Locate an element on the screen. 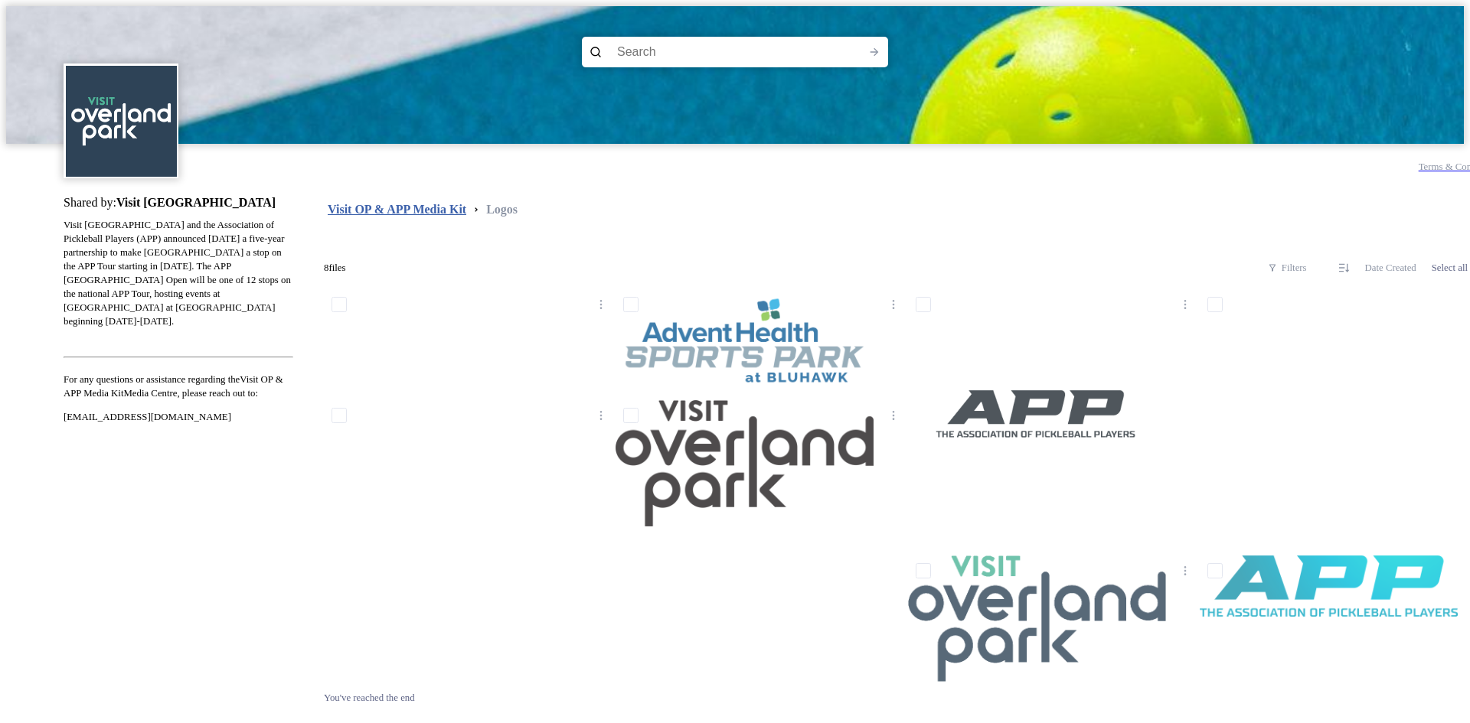 The width and height of the screenshot is (1470, 723). img: VOP_PrimaryLogoBlack.png is located at coordinates (744, 463).